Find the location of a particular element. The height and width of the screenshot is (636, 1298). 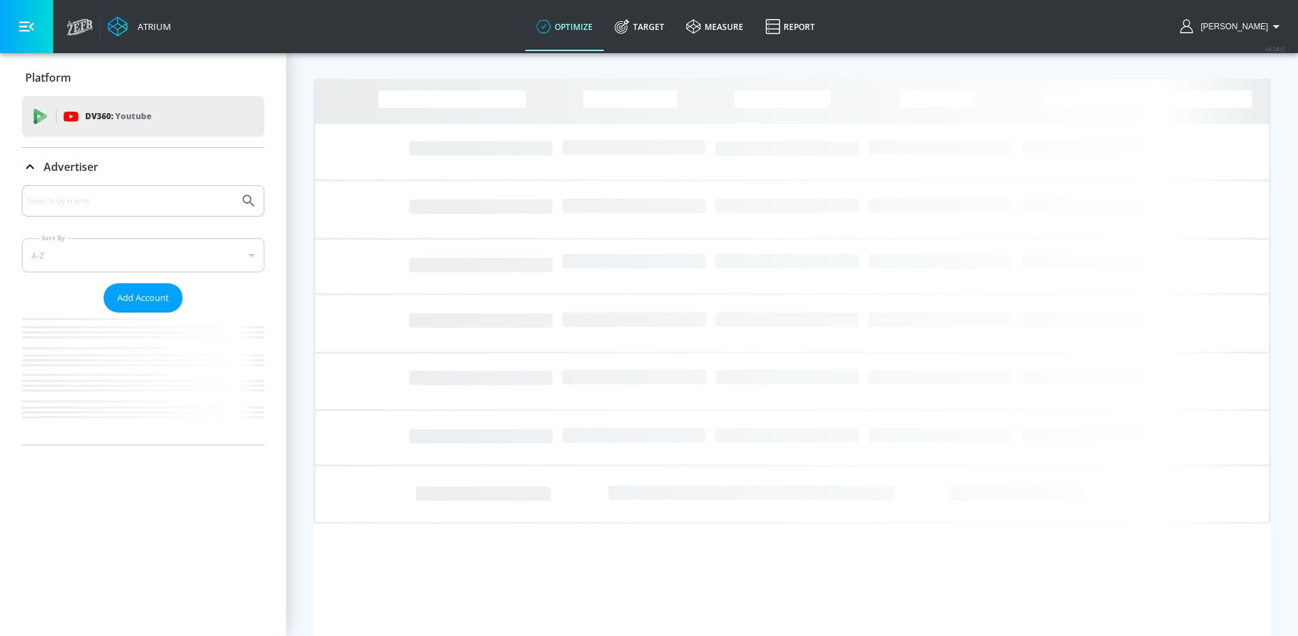

div: Atrium is located at coordinates (151, 27).